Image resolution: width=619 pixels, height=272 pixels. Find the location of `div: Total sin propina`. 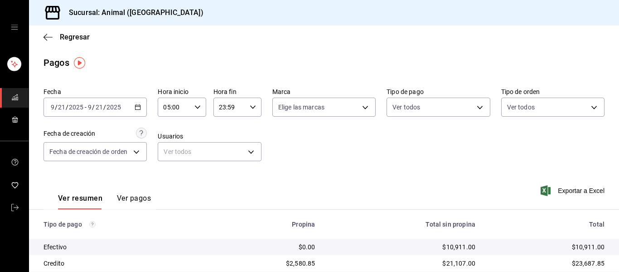

div: Total sin propina is located at coordinates (403, 224).